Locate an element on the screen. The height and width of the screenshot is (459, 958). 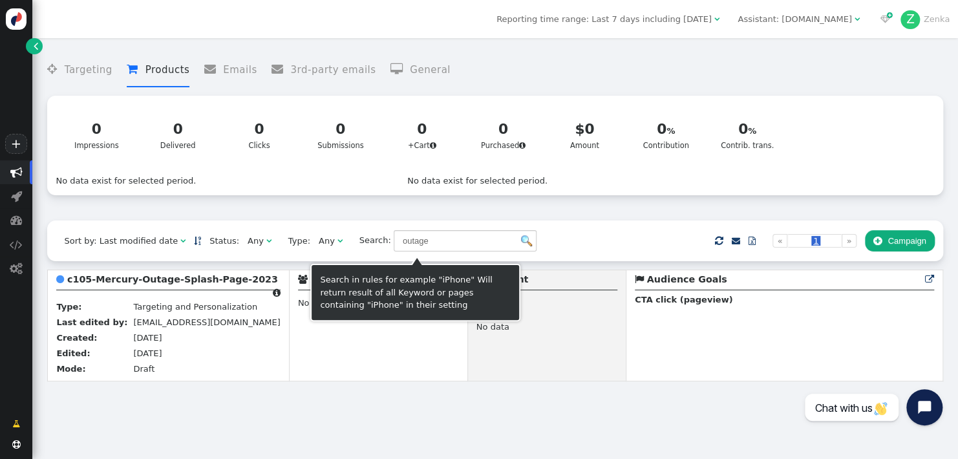
b: Last edited by: is located at coordinates (92, 322).